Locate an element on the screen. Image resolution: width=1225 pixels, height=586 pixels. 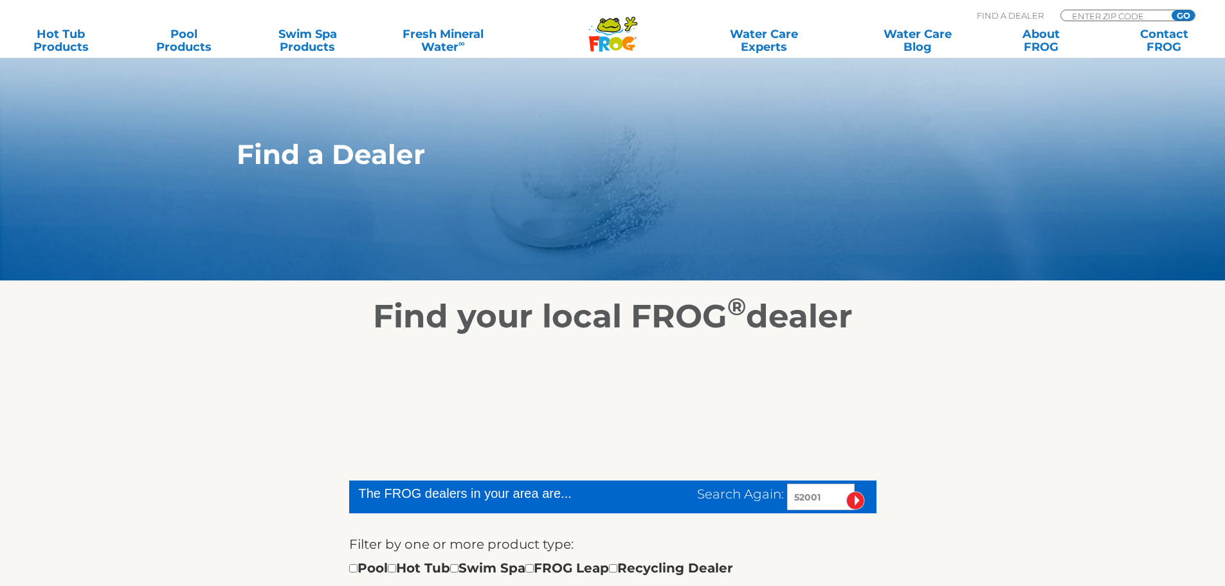
a: Hot TubProducts is located at coordinates (60, 41).